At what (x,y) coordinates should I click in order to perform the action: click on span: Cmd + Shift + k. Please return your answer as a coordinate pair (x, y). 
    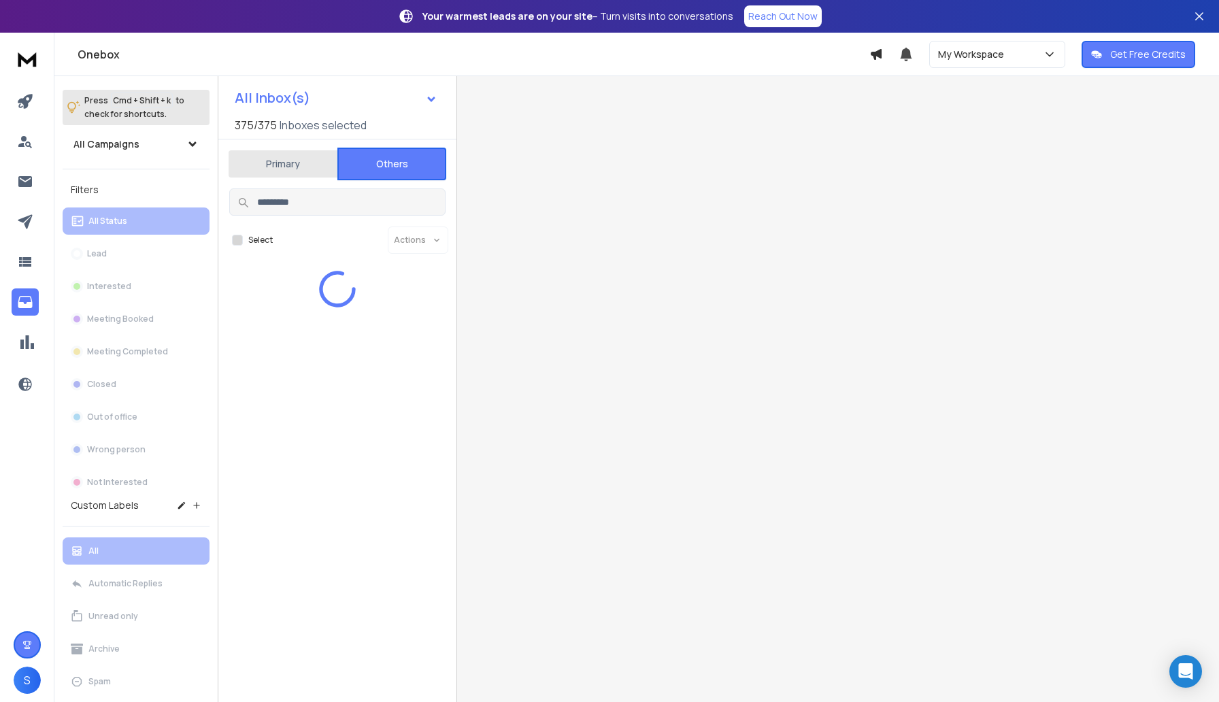
    Looking at the image, I should click on (141, 100).